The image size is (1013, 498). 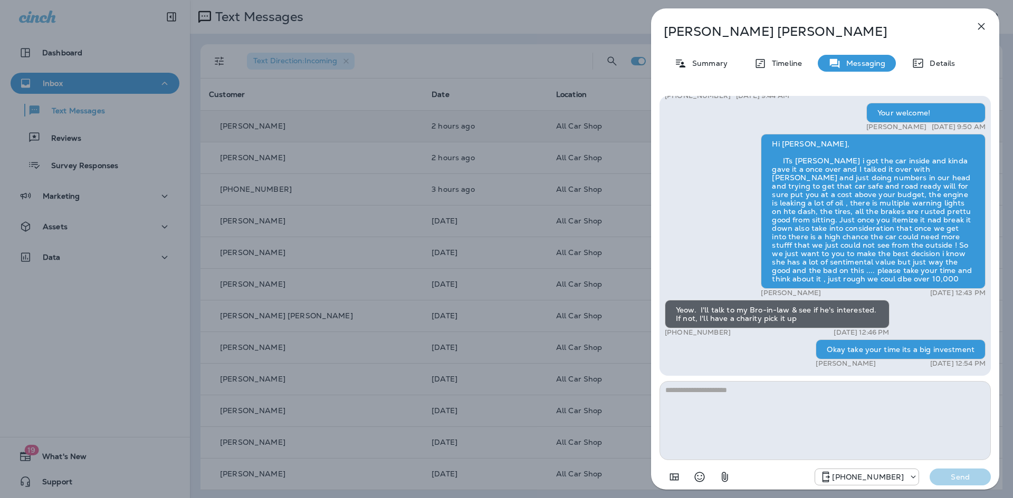 I want to click on p: Summary, so click(x=707, y=63).